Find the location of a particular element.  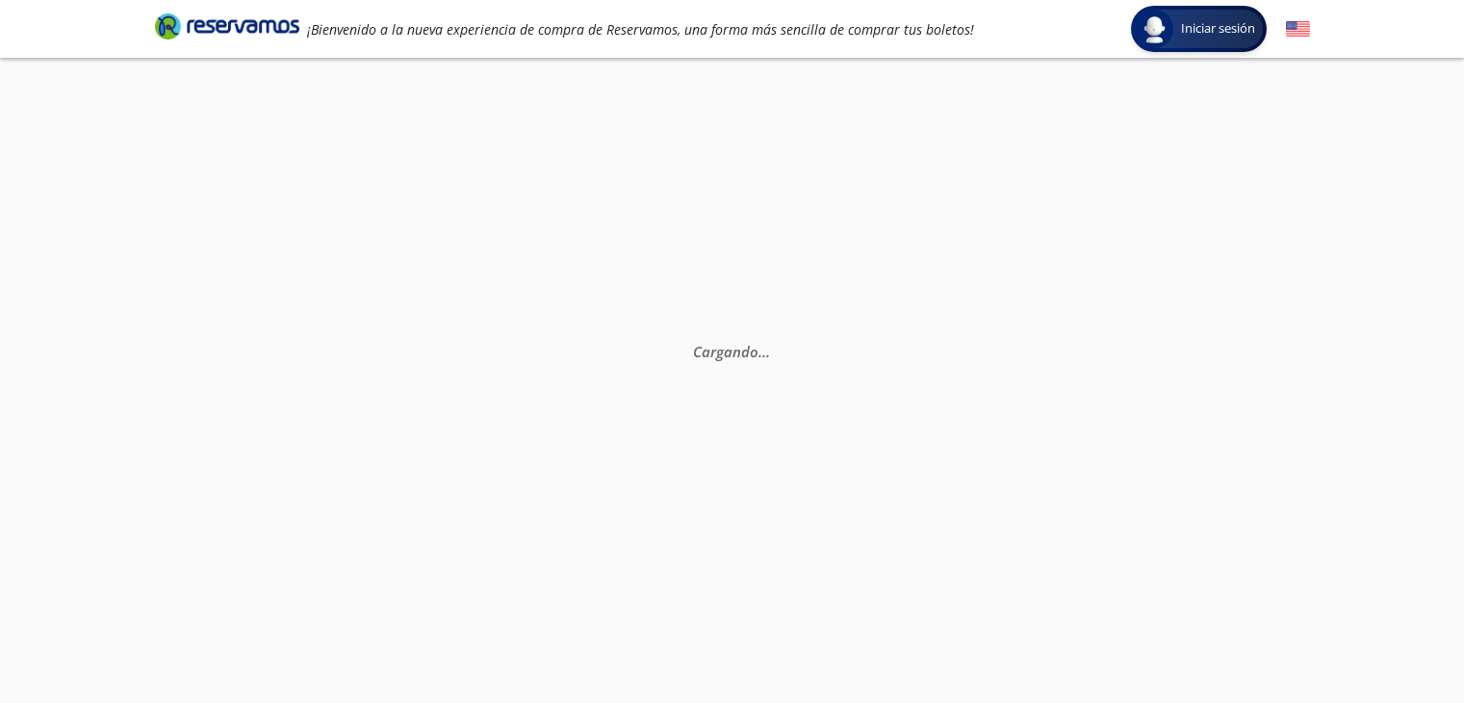

button: English is located at coordinates (1298, 29).